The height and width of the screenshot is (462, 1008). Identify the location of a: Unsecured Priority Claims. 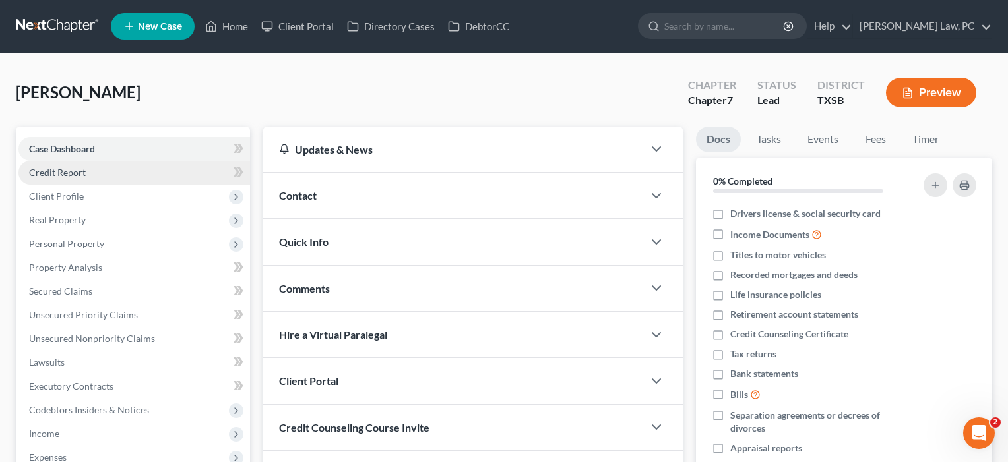
(134, 315).